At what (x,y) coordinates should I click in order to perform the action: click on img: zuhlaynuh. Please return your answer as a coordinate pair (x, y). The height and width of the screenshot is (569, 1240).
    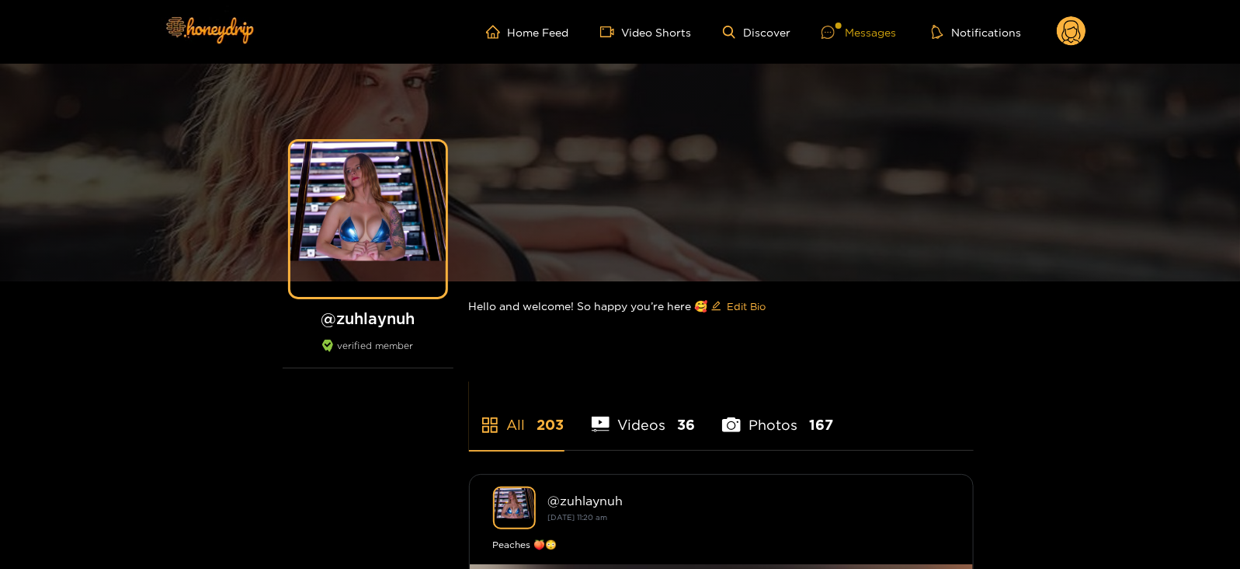
    Looking at the image, I should click on (514, 507).